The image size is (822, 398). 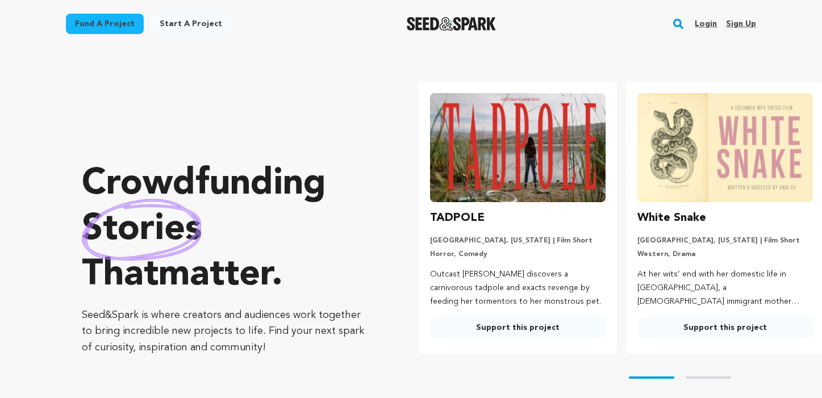 What do you see at coordinates (457, 218) in the screenshot?
I see `h3: TADPOLE` at bounding box center [457, 218].